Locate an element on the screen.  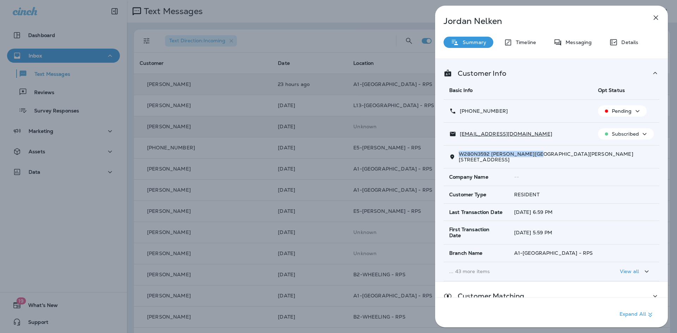
p: Details is located at coordinates (628, 42).